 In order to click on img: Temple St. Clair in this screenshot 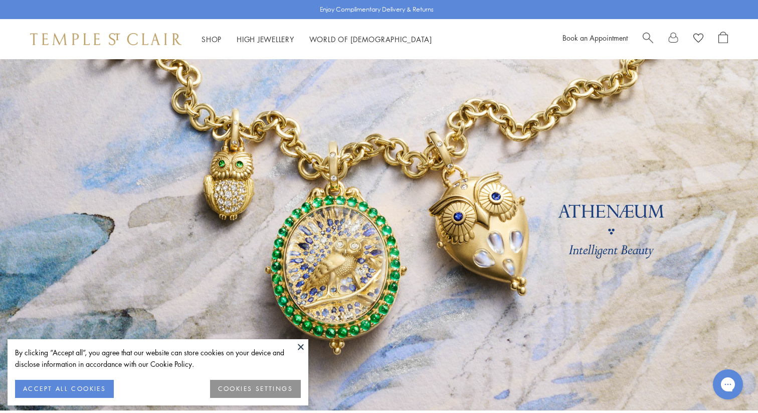, I will do `click(106, 39)`.